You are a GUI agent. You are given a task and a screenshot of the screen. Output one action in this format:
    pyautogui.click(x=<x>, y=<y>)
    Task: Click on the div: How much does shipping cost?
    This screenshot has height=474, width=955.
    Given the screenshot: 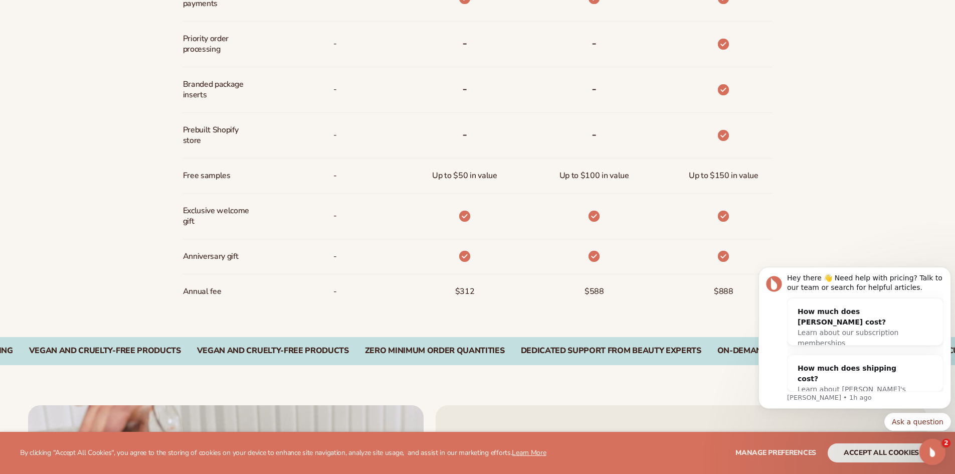 What is the action you would take?
    pyautogui.click(x=101, y=122)
    